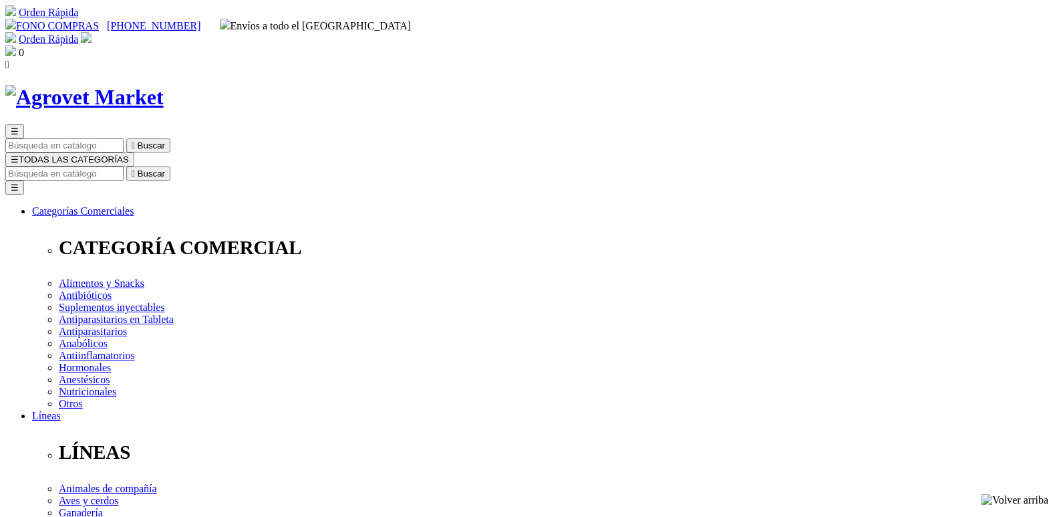 Image resolution: width=1059 pixels, height=517 pixels. I want to click on span: Anestésicos, so click(84, 379).